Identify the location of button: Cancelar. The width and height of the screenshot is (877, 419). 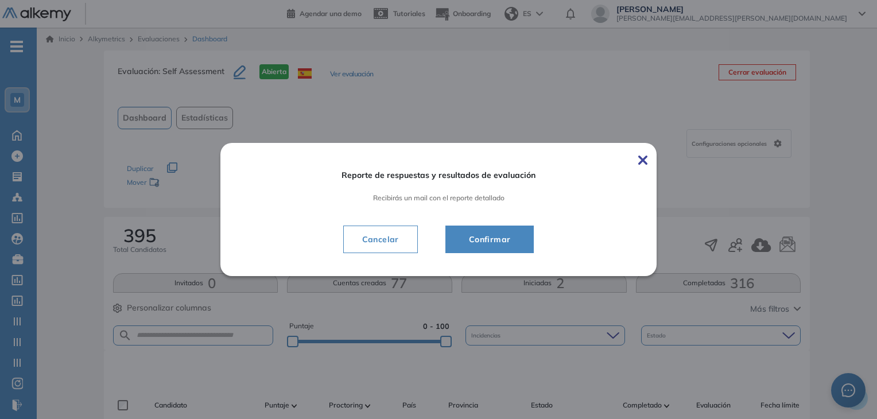
(380, 239).